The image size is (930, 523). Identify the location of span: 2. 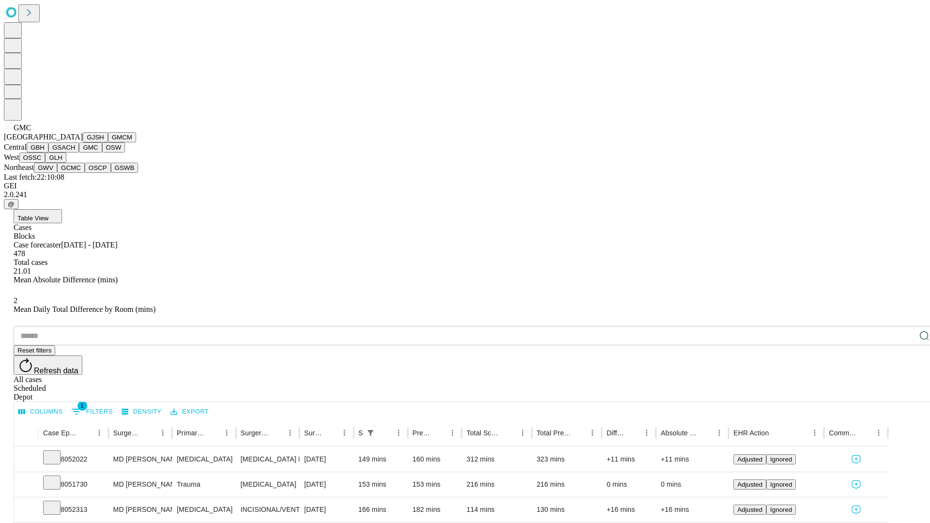
(16, 300).